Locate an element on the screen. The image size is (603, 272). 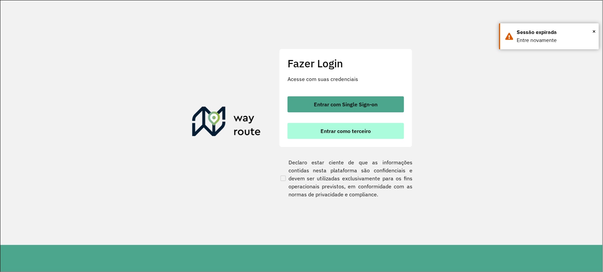
label: Declaro estar ciente de que as informações contidas nesta plataforma são confidenciais e devem se... is located at coordinates (346, 178).